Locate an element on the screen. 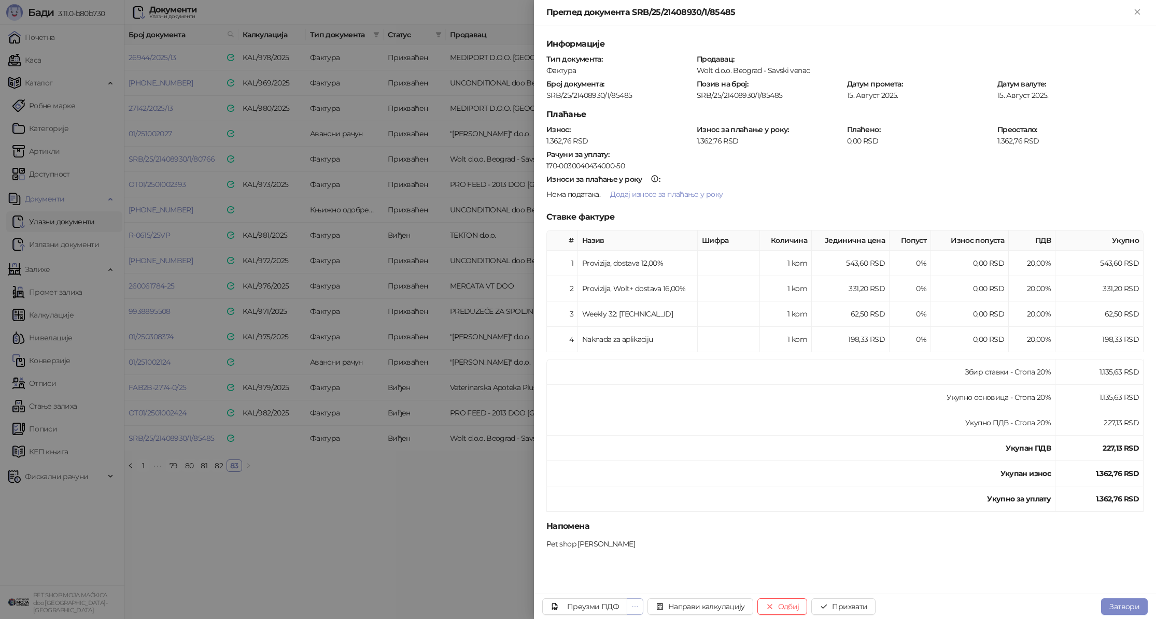  div: Naknada za aplikaciju is located at coordinates (637, 339).